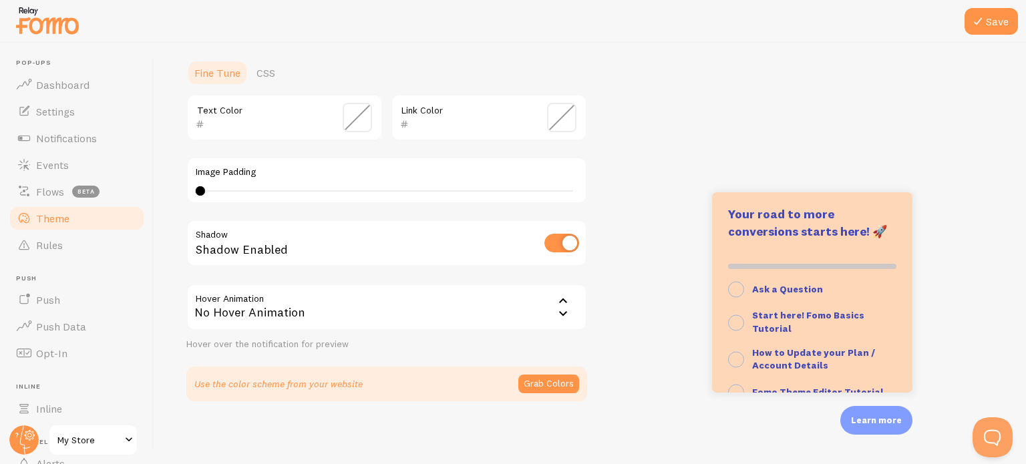 The width and height of the screenshot is (1026, 464). Describe the element at coordinates (813, 359) in the screenshot. I see `button: How to Update your Plan / Account Details` at that location.